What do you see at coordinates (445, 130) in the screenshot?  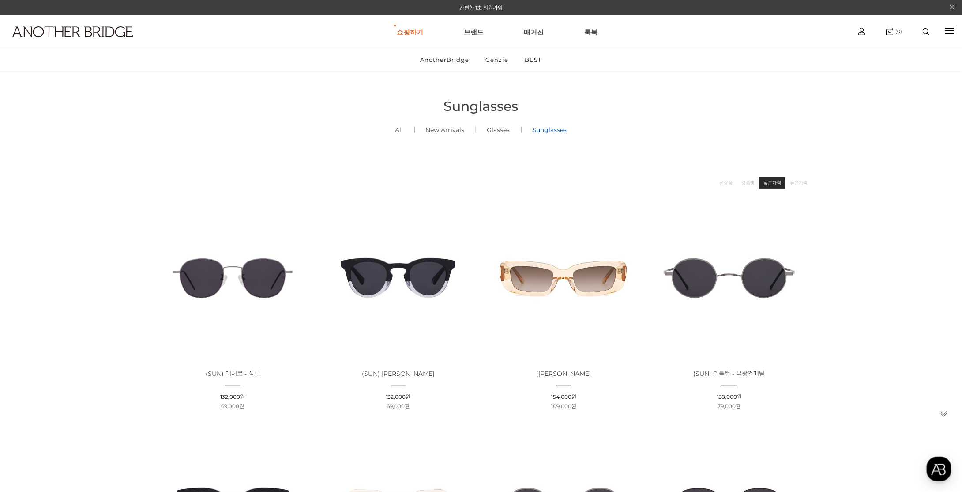 I see `a: New Arrivals` at bounding box center [445, 130].